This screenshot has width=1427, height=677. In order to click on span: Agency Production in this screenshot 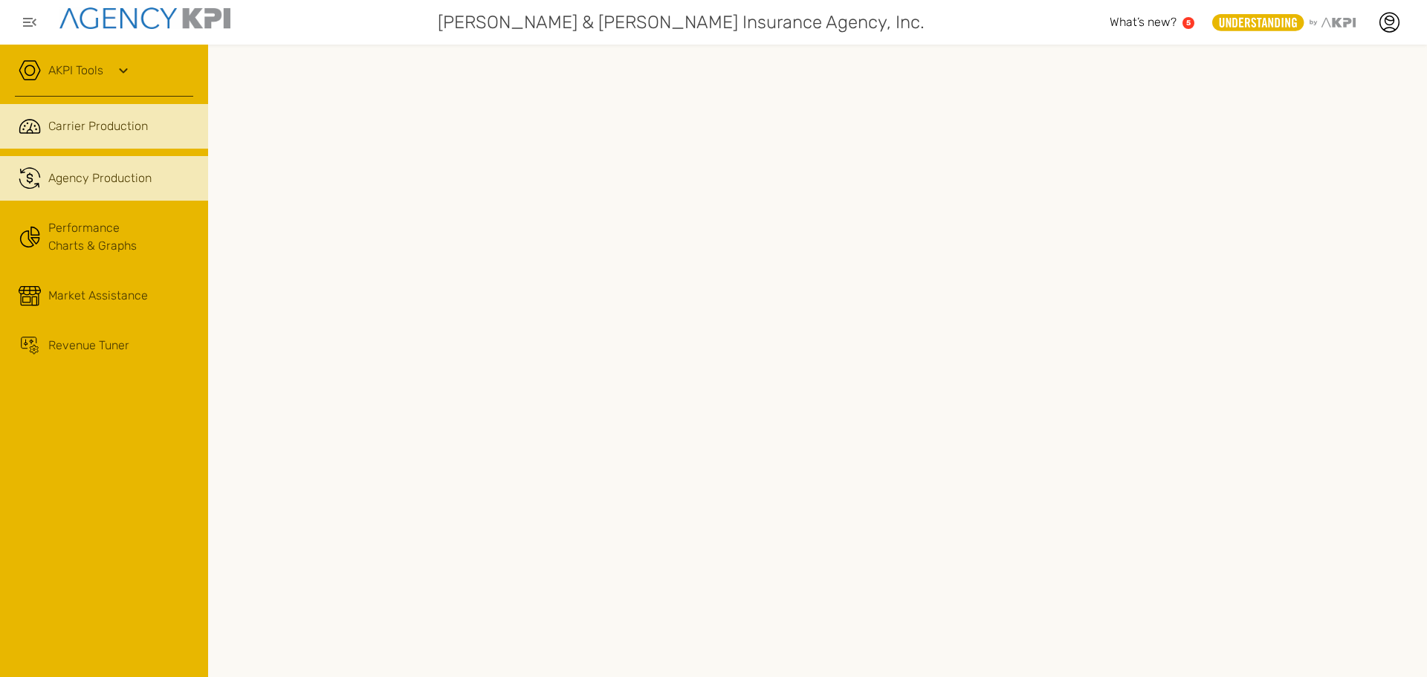, I will do `click(100, 178)`.